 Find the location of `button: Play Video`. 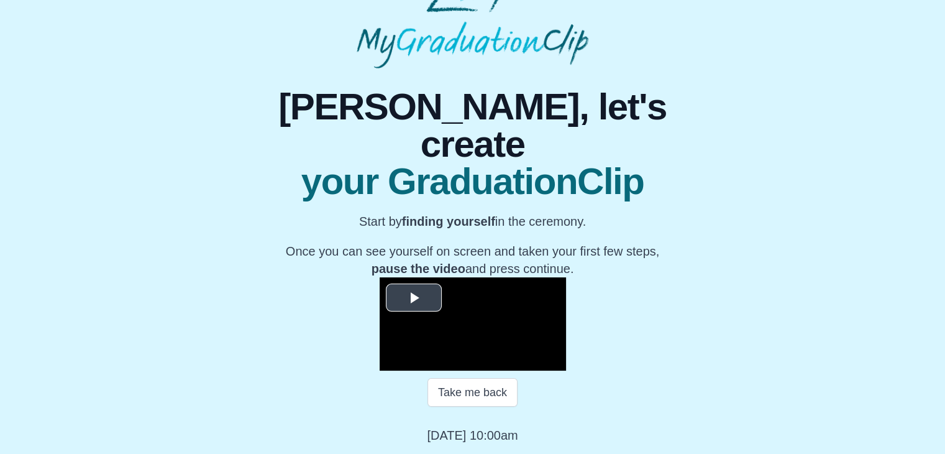

button: Play Video is located at coordinates (414, 297).